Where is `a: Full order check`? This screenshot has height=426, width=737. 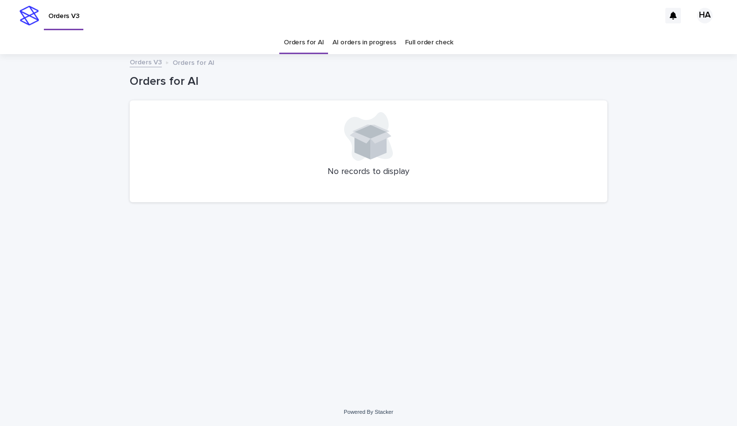
a: Full order check is located at coordinates (429, 42).